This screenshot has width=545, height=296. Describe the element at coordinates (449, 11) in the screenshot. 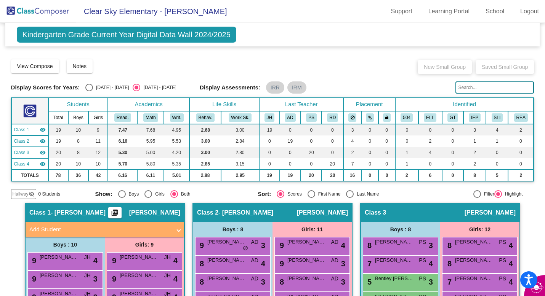

I see `a: Learning Portal` at that location.